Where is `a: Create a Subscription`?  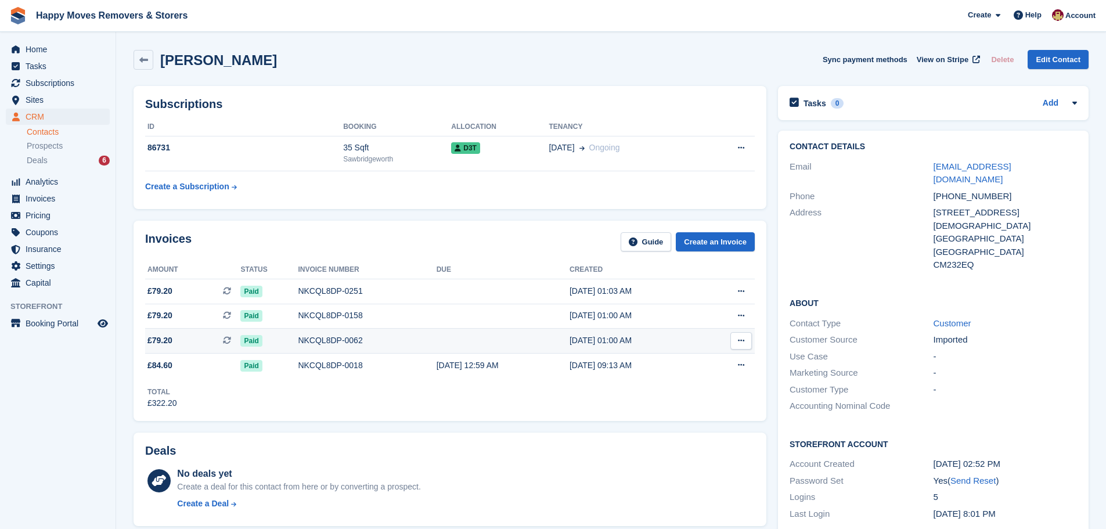 a: Create a Subscription is located at coordinates (191, 186).